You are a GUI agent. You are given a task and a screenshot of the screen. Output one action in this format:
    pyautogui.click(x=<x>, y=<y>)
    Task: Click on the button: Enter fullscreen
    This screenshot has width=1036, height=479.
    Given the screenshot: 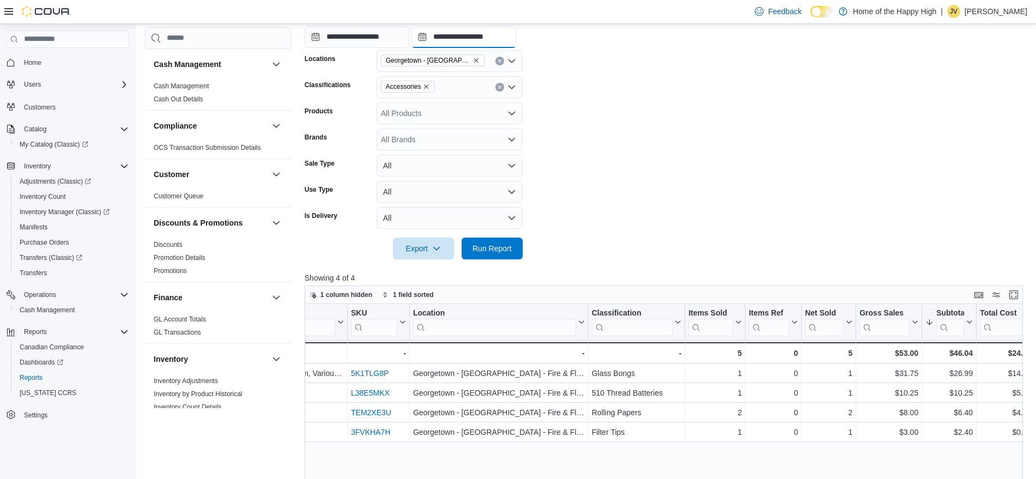 What is the action you would take?
    pyautogui.click(x=1013, y=295)
    